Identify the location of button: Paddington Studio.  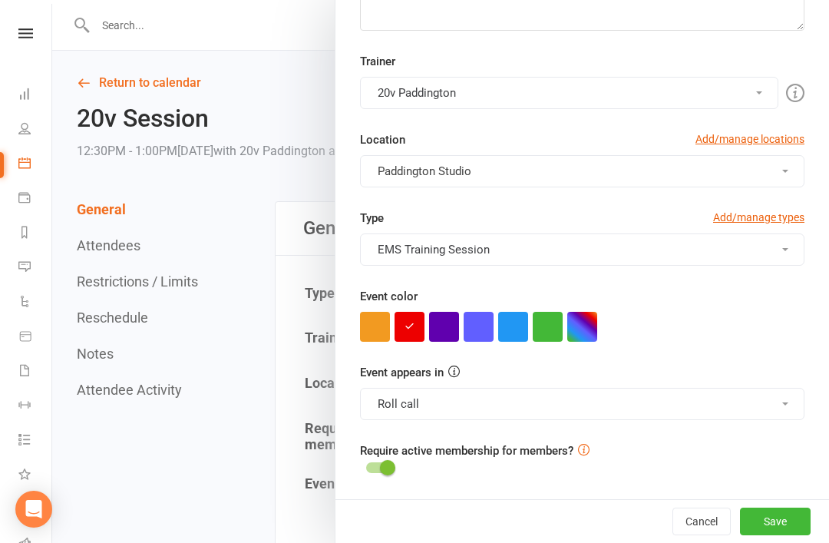
(582, 171).